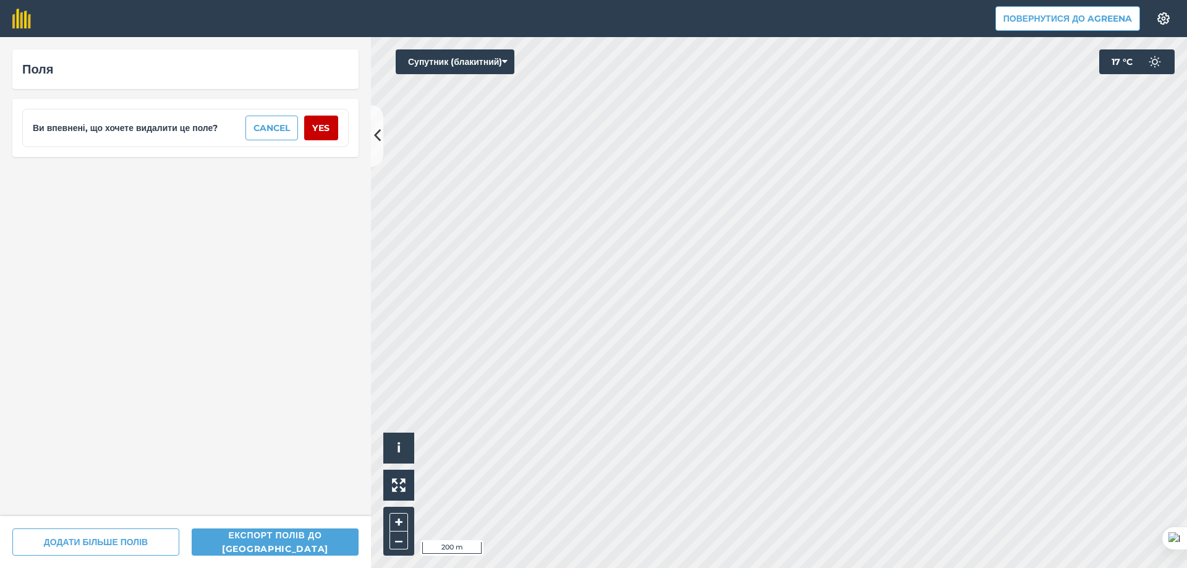 The width and height of the screenshot is (1187, 568). What do you see at coordinates (399, 448) in the screenshot?
I see `span: i` at bounding box center [399, 448].